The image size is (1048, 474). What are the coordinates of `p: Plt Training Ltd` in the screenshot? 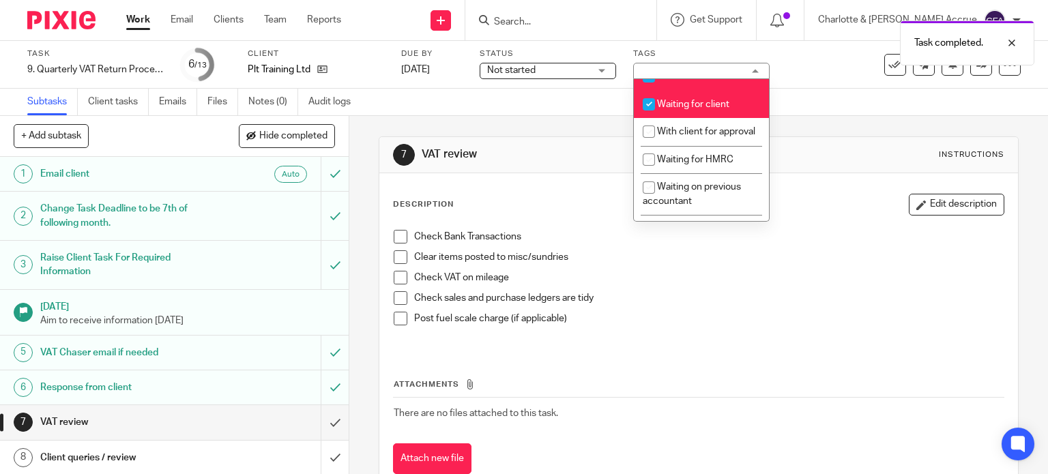 It's located at (279, 70).